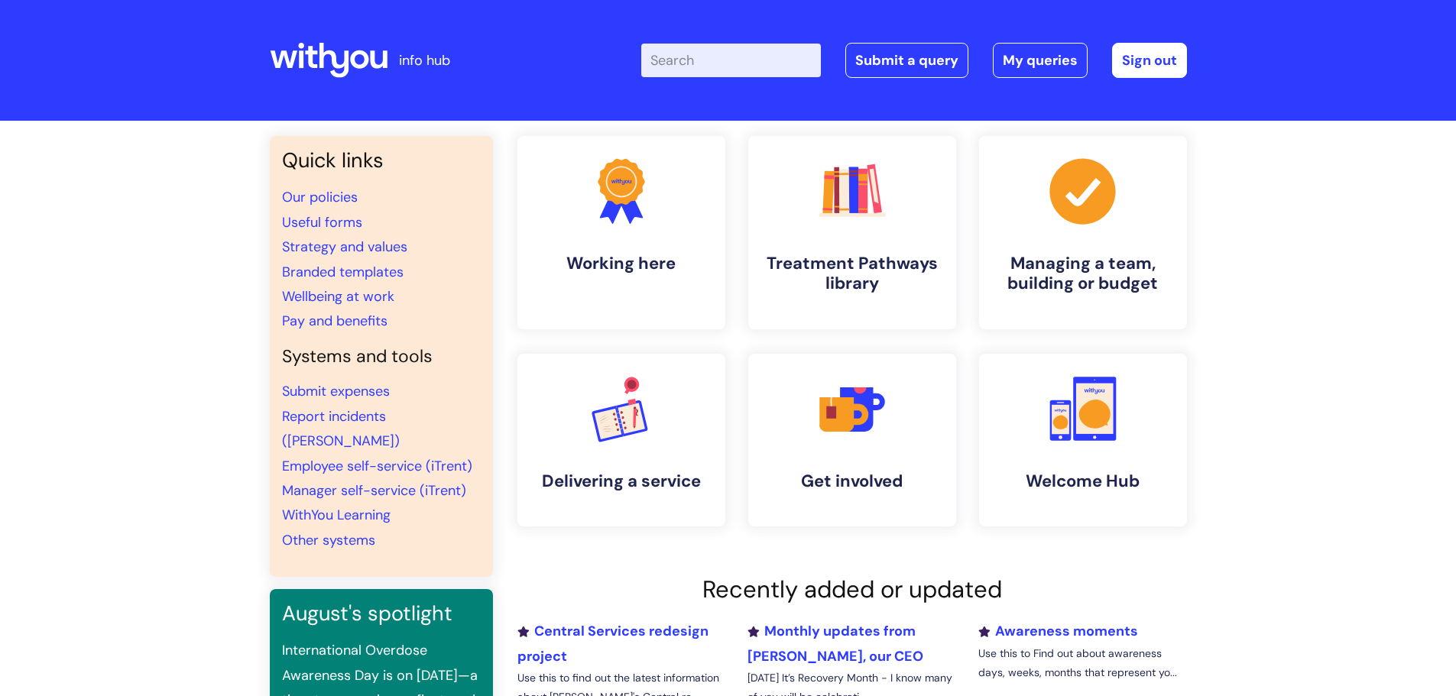 The height and width of the screenshot is (696, 1456). I want to click on a: Useful forms, so click(322, 222).